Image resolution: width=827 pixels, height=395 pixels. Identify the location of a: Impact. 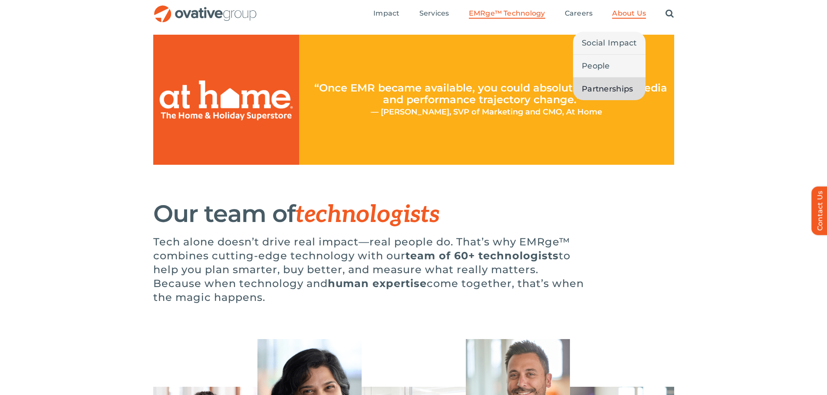
(386, 14).